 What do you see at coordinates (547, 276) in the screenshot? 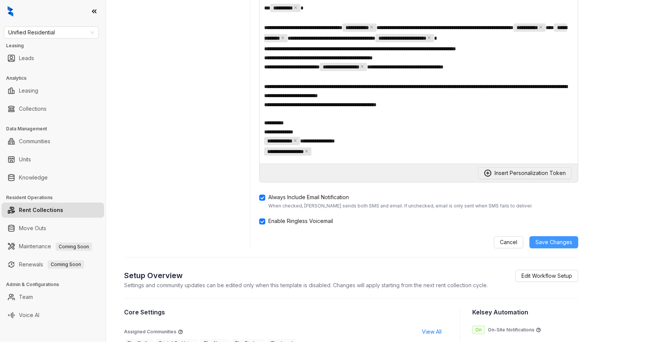
I see `span: Edit Workflow Setup` at bounding box center [547, 276].